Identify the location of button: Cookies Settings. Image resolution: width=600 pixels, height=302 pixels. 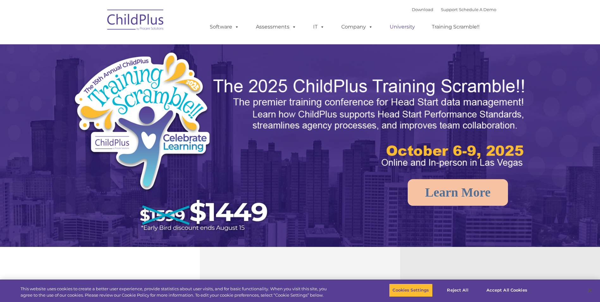
(411, 290).